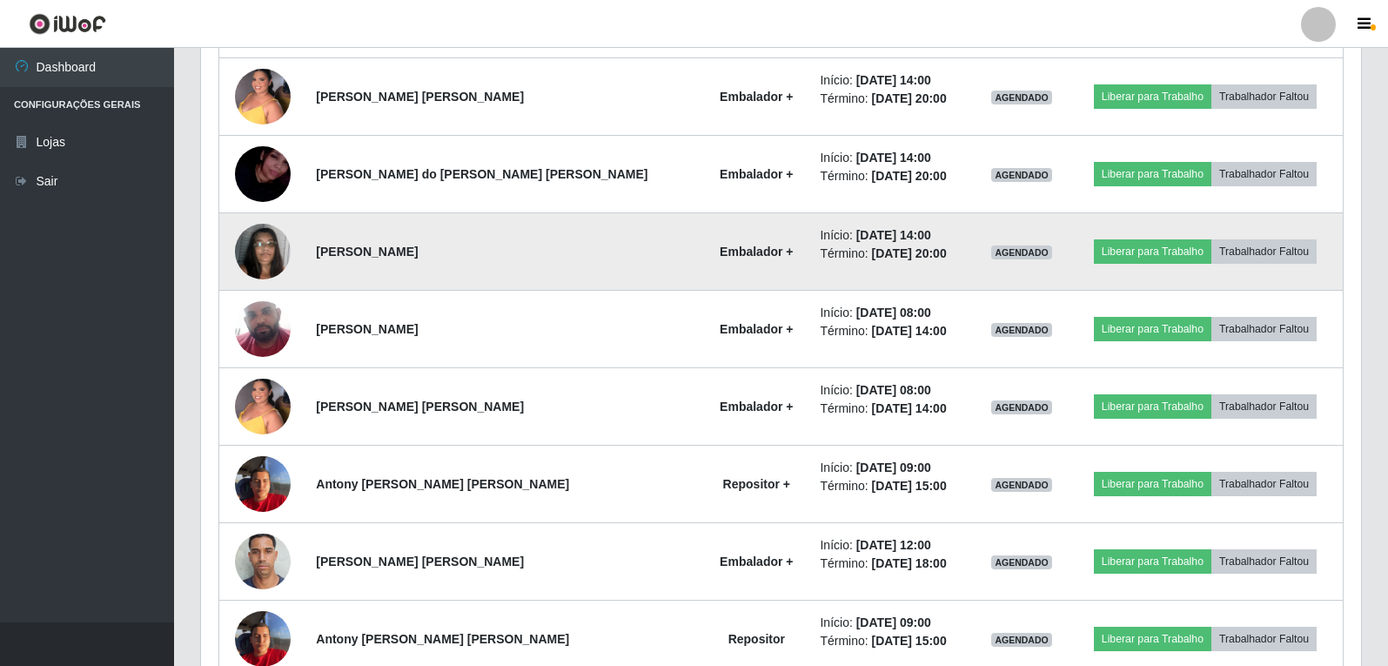  I want to click on img: 1657310989877.jpeg, so click(263, 328).